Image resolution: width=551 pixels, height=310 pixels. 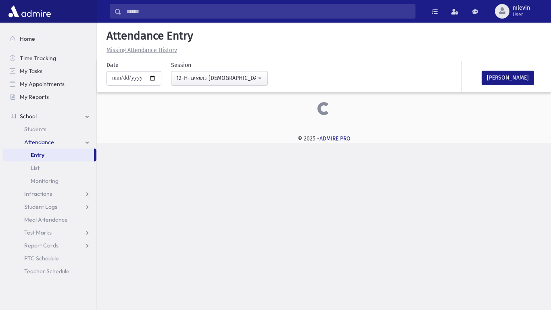 I want to click on span: Infractions, so click(x=38, y=194).